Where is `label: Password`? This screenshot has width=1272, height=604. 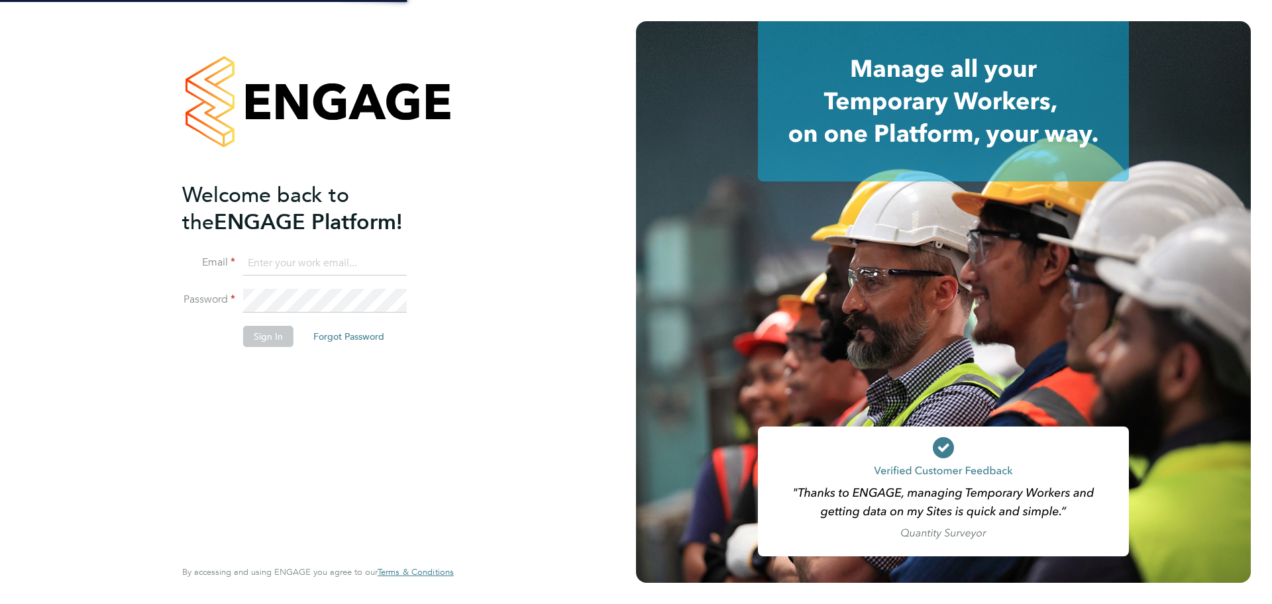 label: Password is located at coordinates (209, 299).